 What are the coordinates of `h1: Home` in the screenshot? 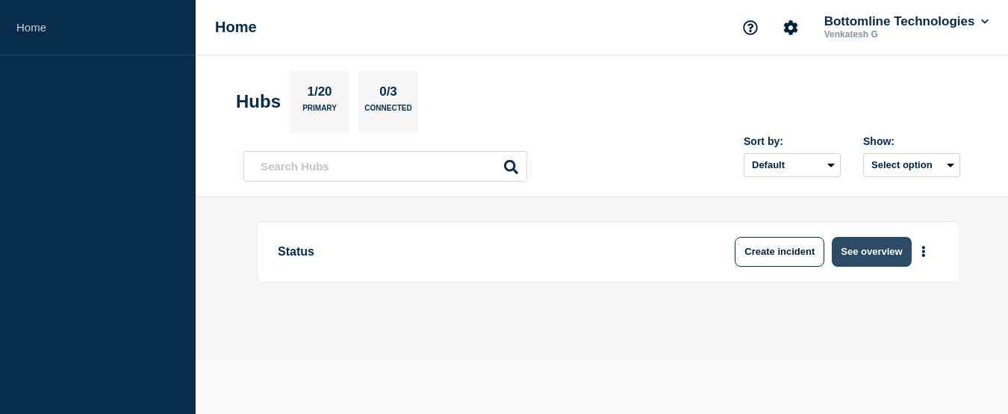 It's located at (236, 27).